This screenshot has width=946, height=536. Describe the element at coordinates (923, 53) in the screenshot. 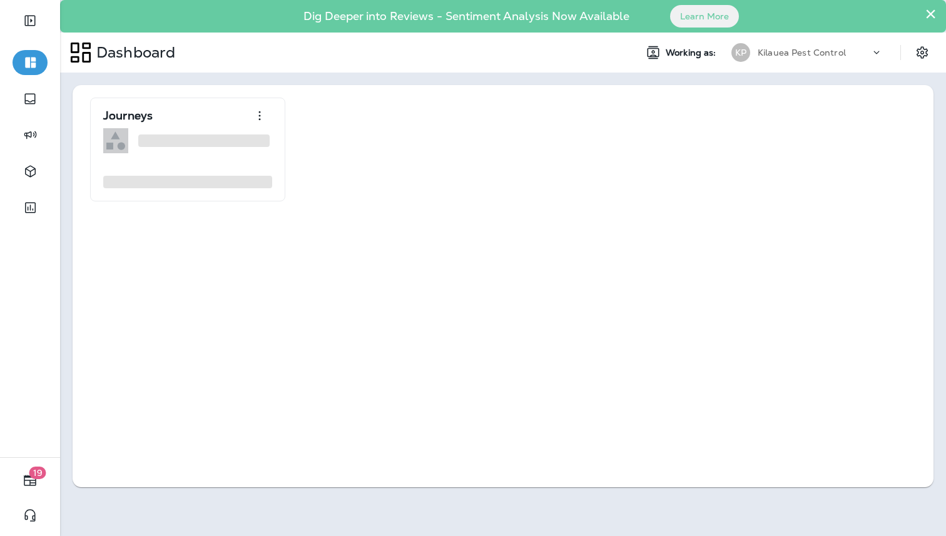

I see `button: Settings` at that location.